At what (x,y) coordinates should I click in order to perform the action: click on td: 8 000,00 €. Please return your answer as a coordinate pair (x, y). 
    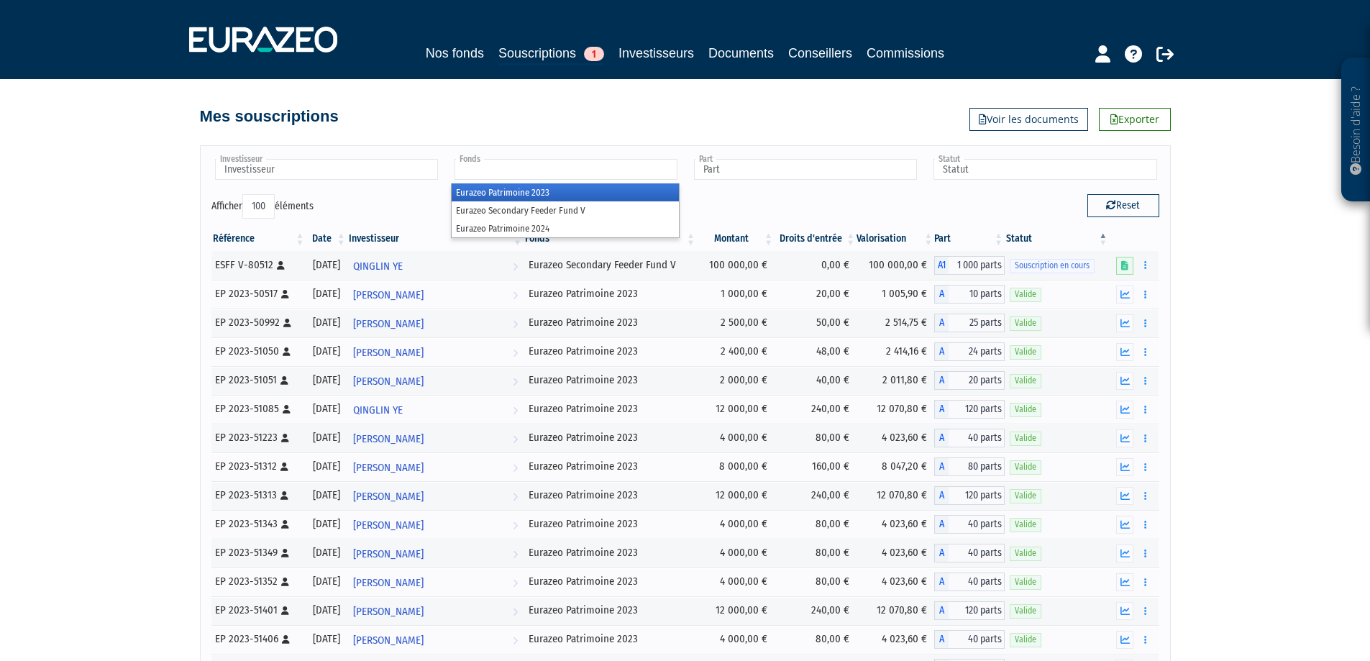
    Looking at the image, I should click on (736, 467).